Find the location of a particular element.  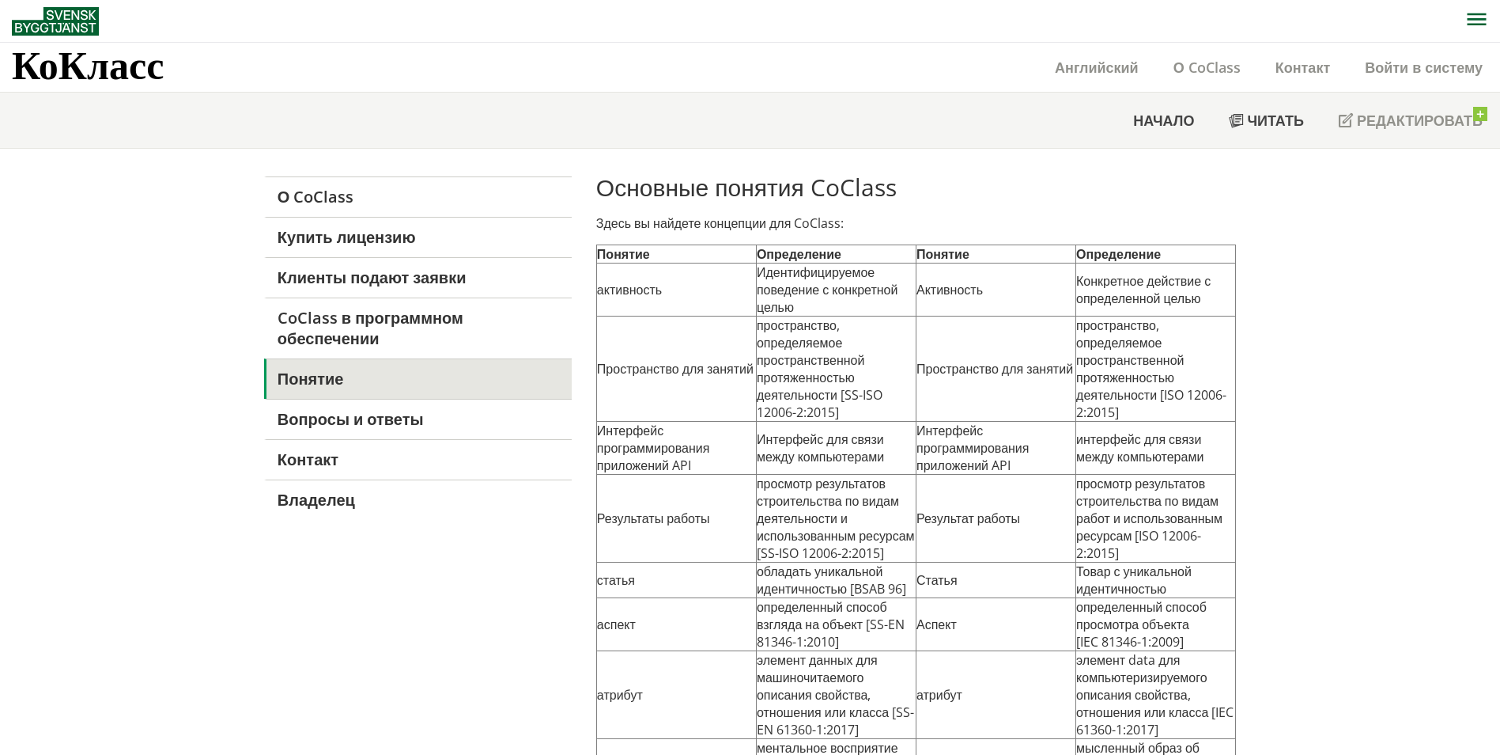

td: обладать уникальной идентичностью [BSAB 96] is located at coordinates (836, 580).